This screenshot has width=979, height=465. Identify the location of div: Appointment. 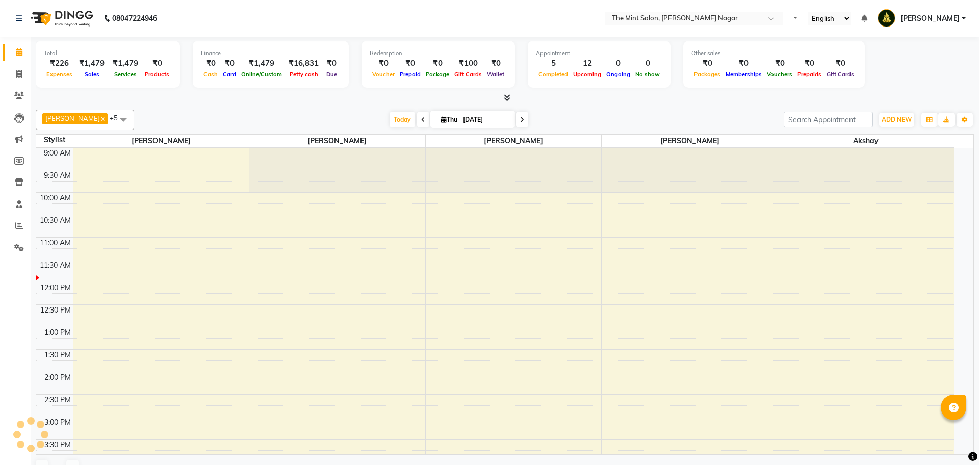
(599, 53).